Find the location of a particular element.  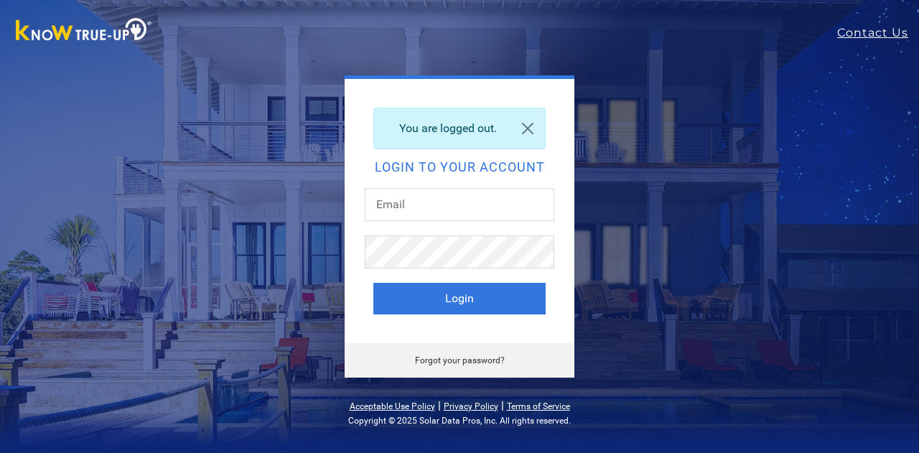

a: Terms of Service is located at coordinates (538, 406).